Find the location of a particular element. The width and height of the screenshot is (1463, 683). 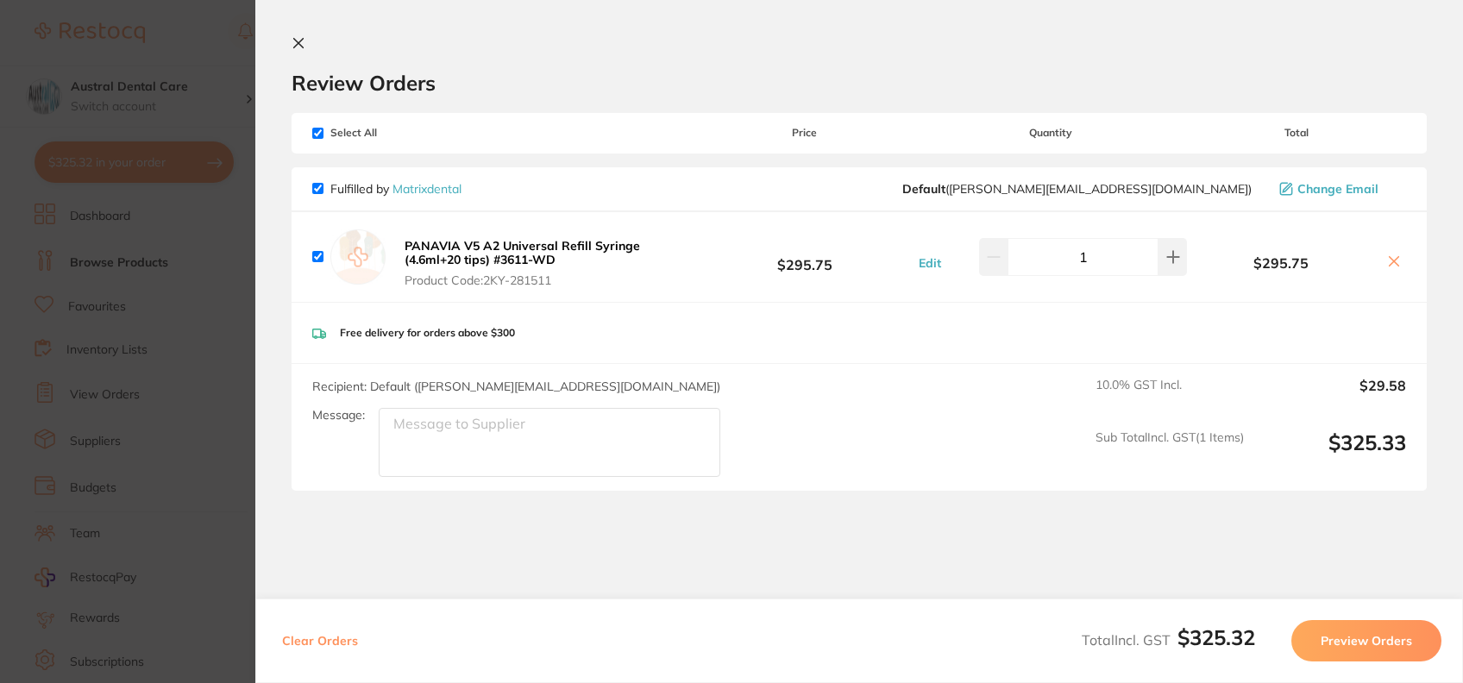

output: $325.33 is located at coordinates (1332, 454).